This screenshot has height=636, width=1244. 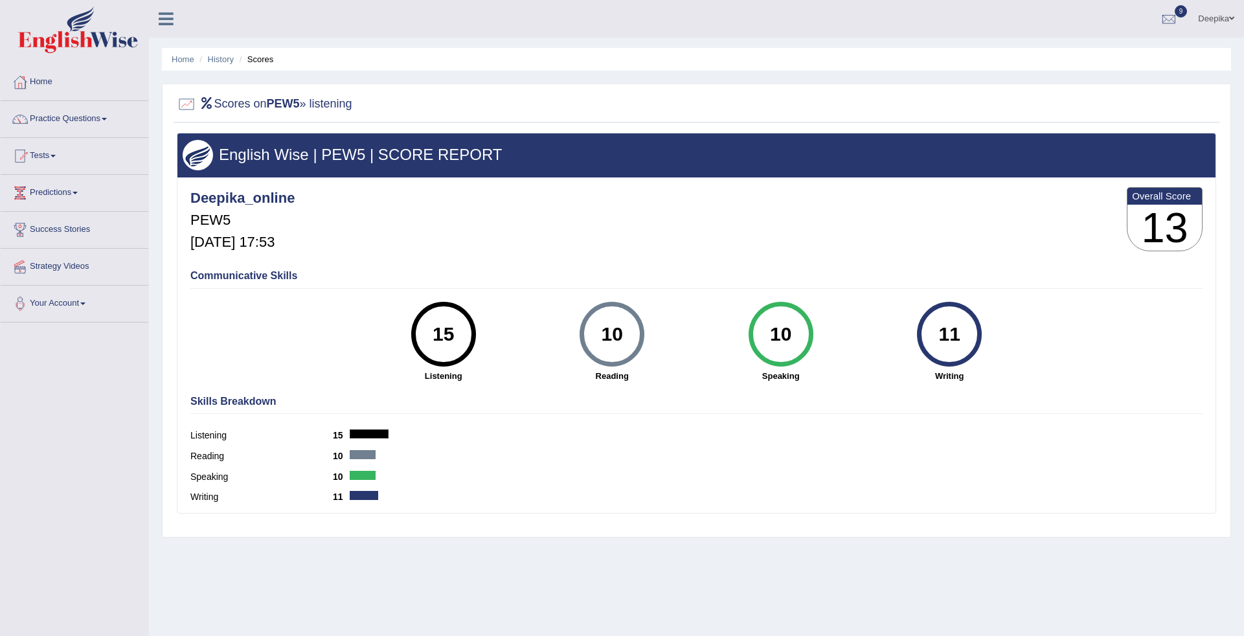 I want to click on h4: Skills Breakdown, so click(x=696, y=402).